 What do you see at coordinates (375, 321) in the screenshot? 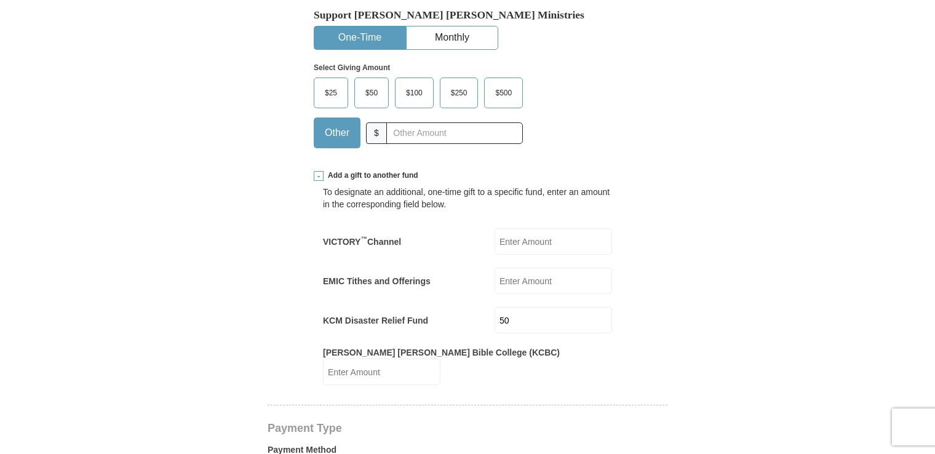
I see `label: KCM Disaster Relief Fund` at bounding box center [375, 321].